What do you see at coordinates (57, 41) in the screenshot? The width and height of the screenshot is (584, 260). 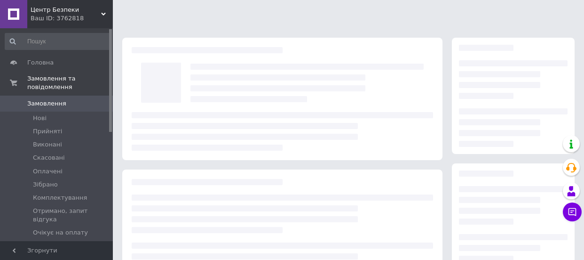 I see `input: Пошук` at bounding box center [57, 41].